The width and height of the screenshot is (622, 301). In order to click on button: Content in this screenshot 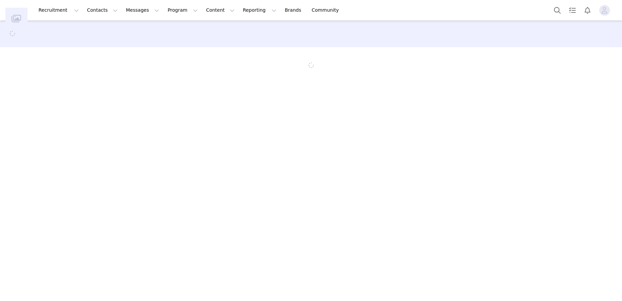, I will do `click(220, 10)`.